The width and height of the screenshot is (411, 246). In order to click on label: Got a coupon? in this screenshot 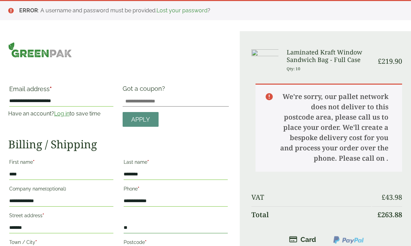, I will do `click(145, 90)`.